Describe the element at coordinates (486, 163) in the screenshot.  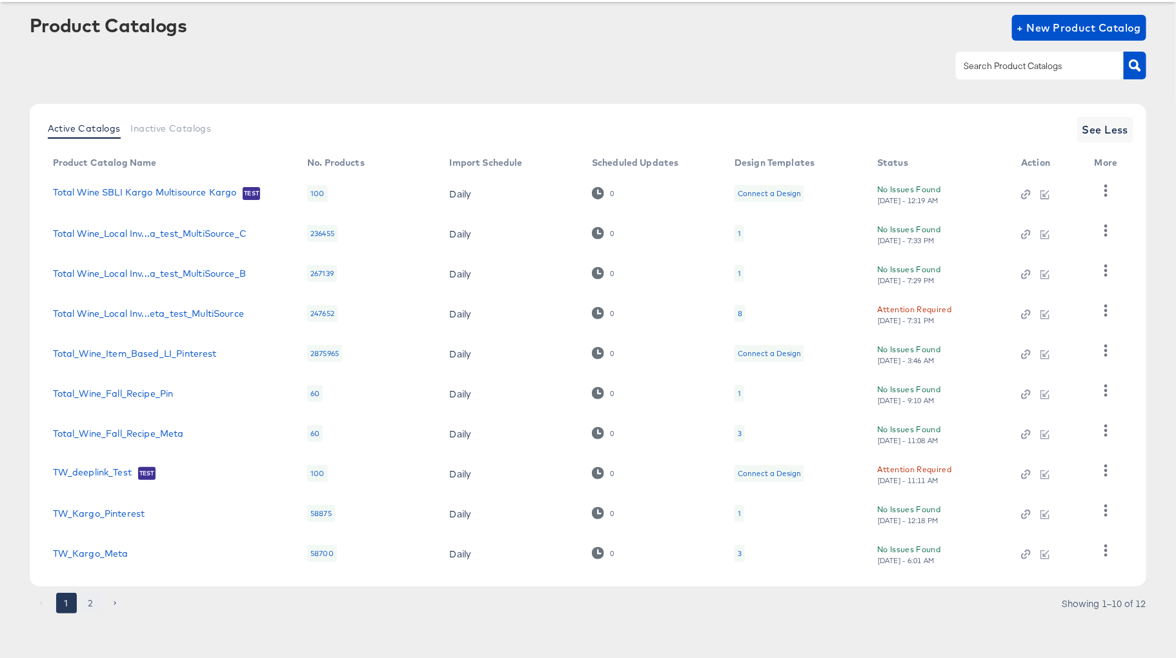
I see `div: Import Schedule` at that location.